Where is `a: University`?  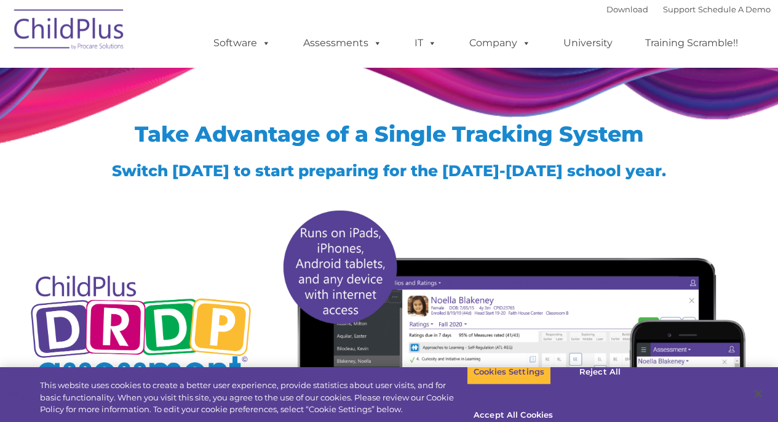 a: University is located at coordinates (588, 43).